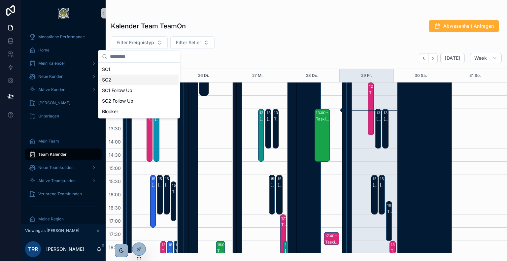 This screenshot has width=507, height=261. I want to click on span: TRR, so click(33, 249).